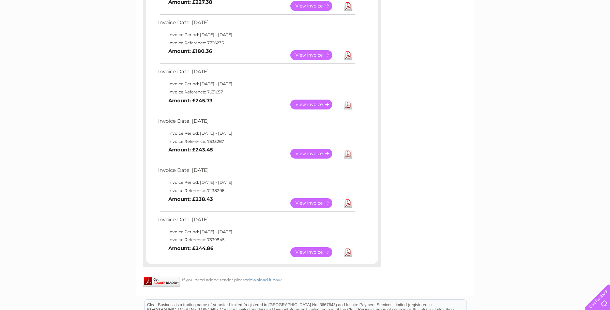 The image size is (610, 310). Describe the element at coordinates (573, 31) in the screenshot. I see `a: Contact` at that location.